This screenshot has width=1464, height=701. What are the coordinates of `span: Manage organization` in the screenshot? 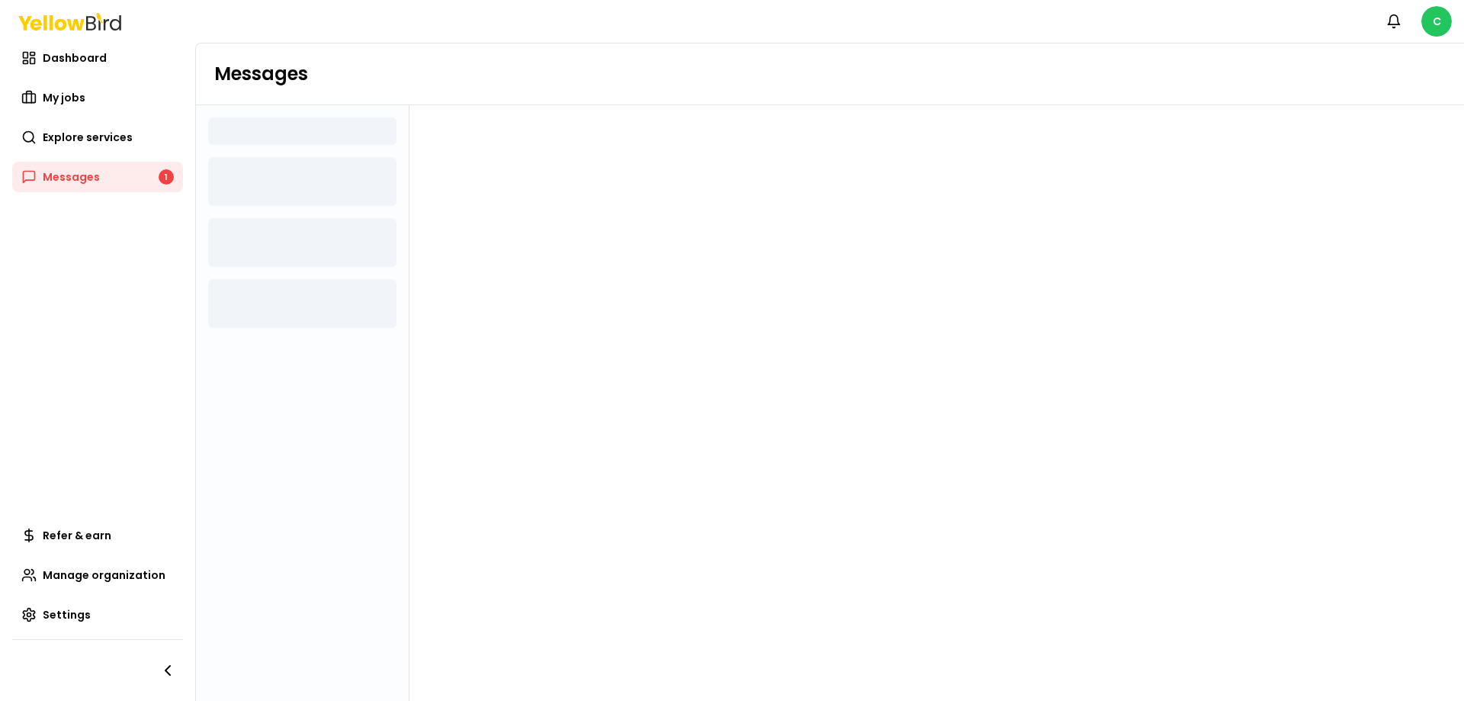 It's located at (104, 575).